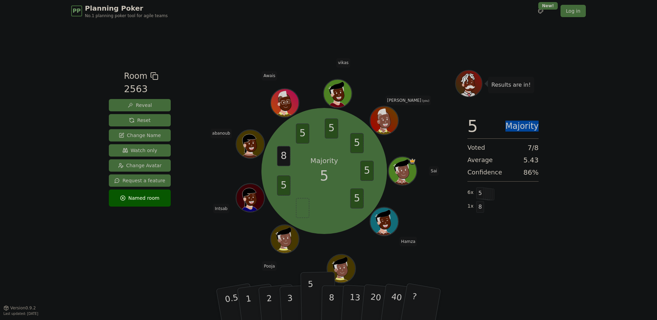 This screenshot has width=657, height=320. I want to click on span: Planning Poker, so click(126, 8).